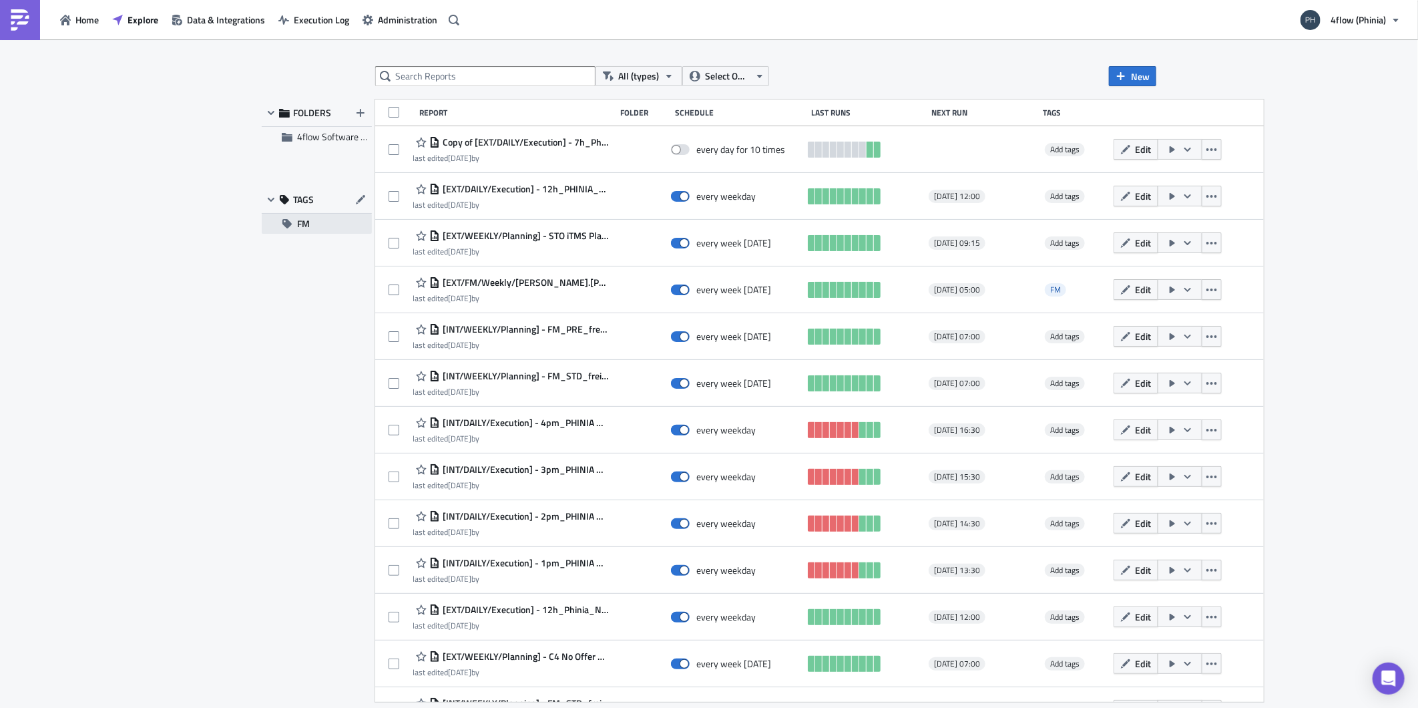  I want to click on time: 2025-09-16T11:00:41Z, so click(460, 204).